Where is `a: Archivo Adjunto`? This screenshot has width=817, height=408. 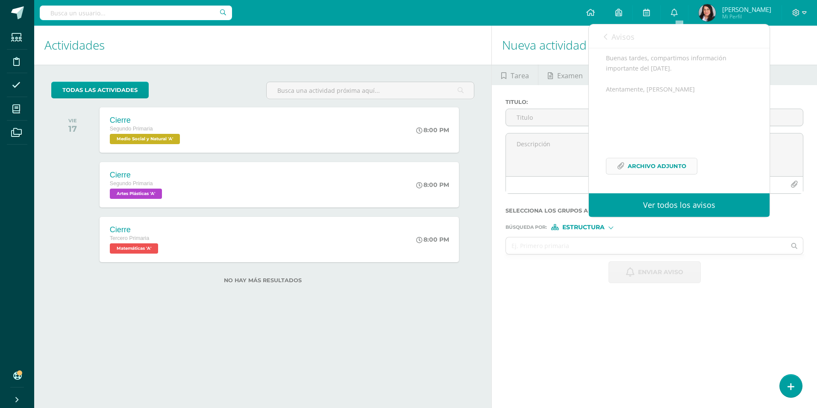 a: Archivo Adjunto is located at coordinates (652, 166).